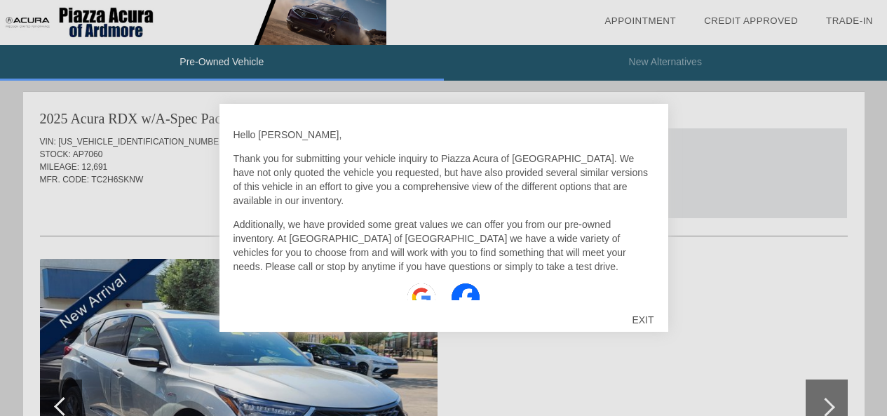  Describe the element at coordinates (849, 20) in the screenshot. I see `a: Trade-In` at that location.